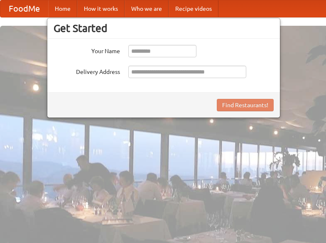 This screenshot has height=243, width=326. Describe the element at coordinates (101, 9) in the screenshot. I see `a: How it works` at that location.